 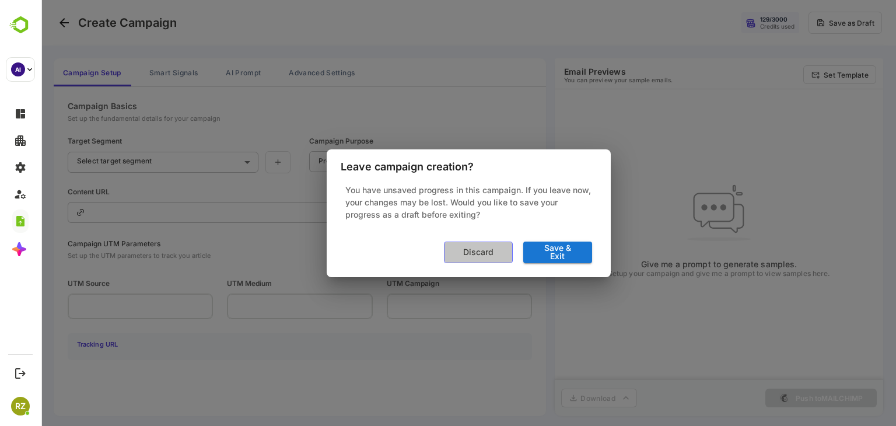 I want to click on img: BambooboxLogoMark.f1c84d78b4c51b1a7b5f700c9845e183.svg, so click(x=20, y=25).